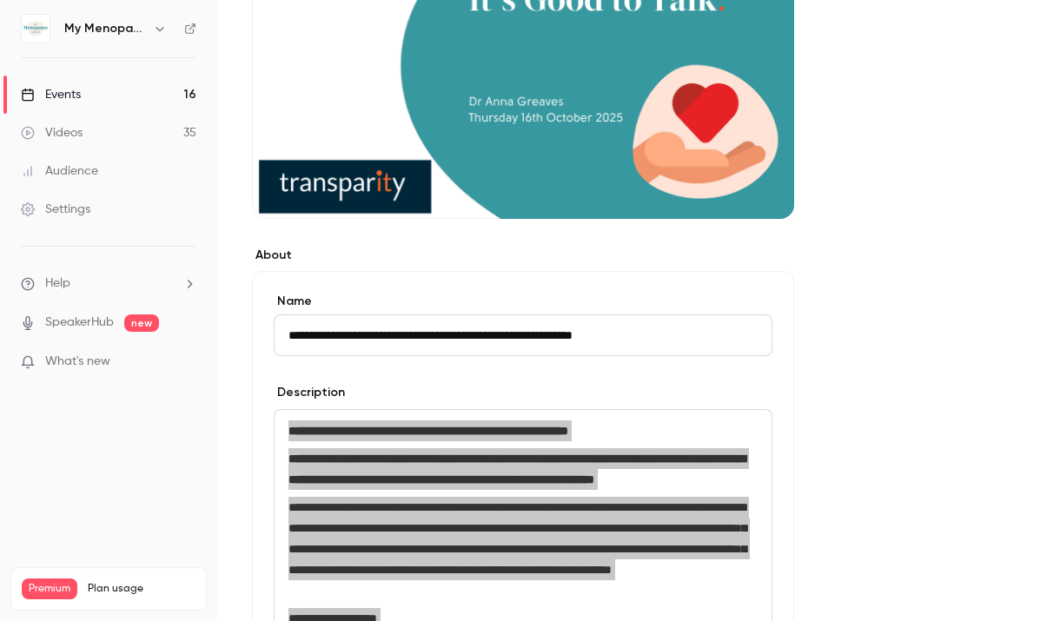  What do you see at coordinates (57, 283) in the screenshot?
I see `span: Help` at bounding box center [57, 283].